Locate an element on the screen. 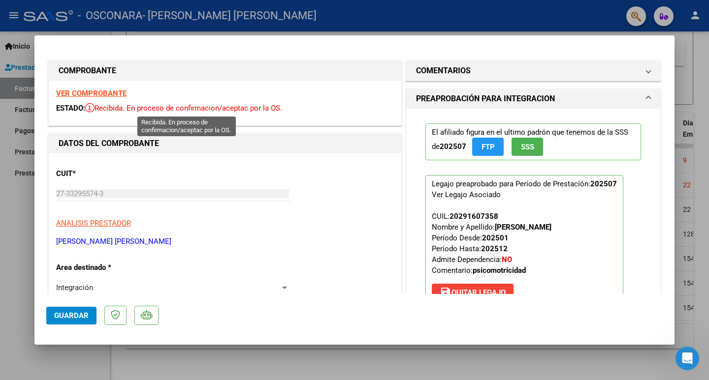 The height and width of the screenshot is (380, 709). span: FTP is located at coordinates (488, 147).